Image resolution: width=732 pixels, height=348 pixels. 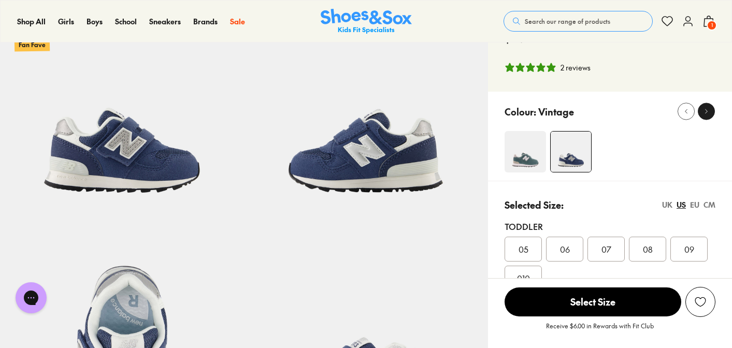 What do you see at coordinates (600, 330) in the screenshot?
I see `p: Receive $6.00 in Rewards with Fit Club` at bounding box center [600, 330].